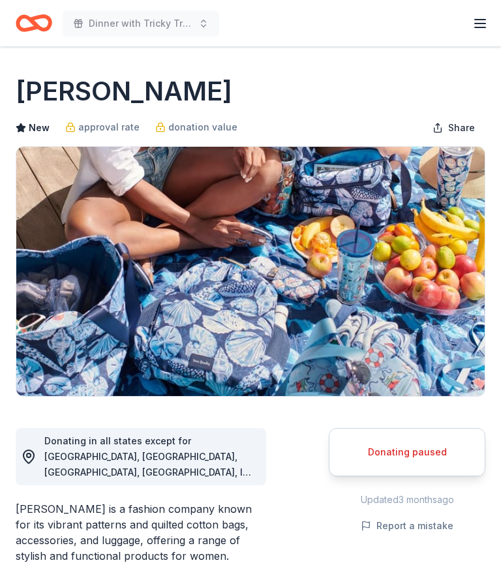 This screenshot has width=501, height=582. What do you see at coordinates (407, 452) in the screenshot?
I see `div: Donating paused` at bounding box center [407, 452].